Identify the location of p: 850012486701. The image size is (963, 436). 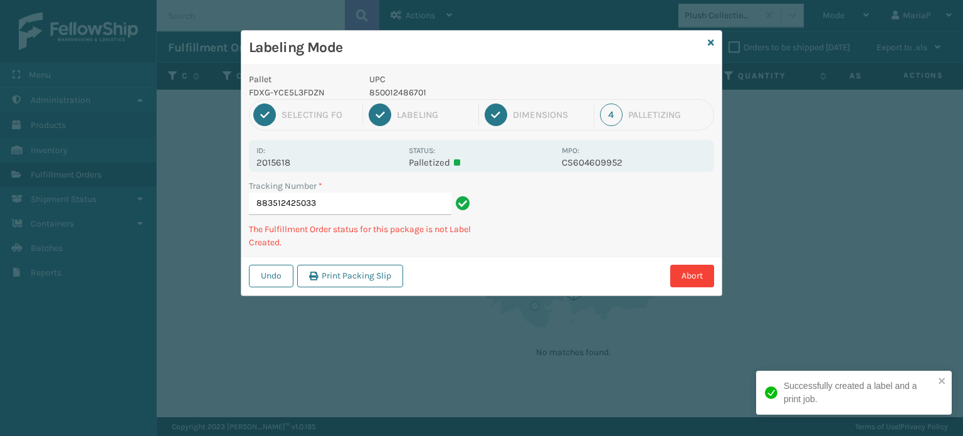
(462, 92).